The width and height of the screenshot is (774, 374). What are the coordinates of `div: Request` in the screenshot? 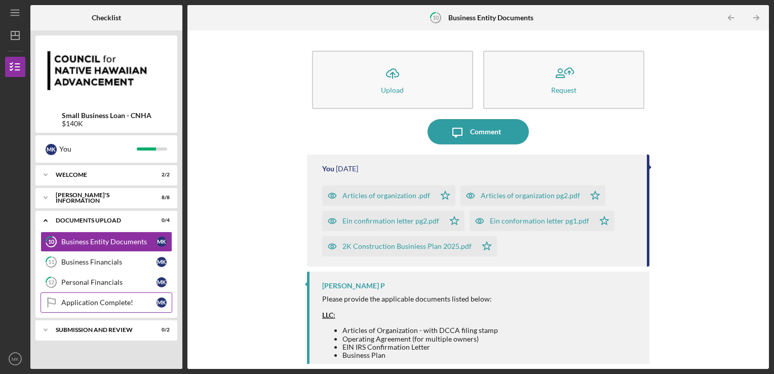 It's located at (564, 90).